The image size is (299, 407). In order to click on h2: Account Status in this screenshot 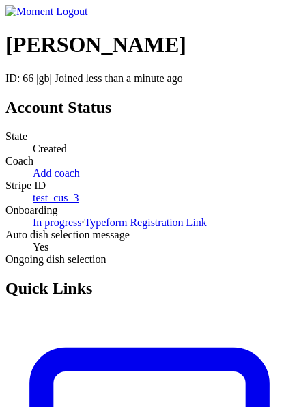, I will do `click(150, 107)`.